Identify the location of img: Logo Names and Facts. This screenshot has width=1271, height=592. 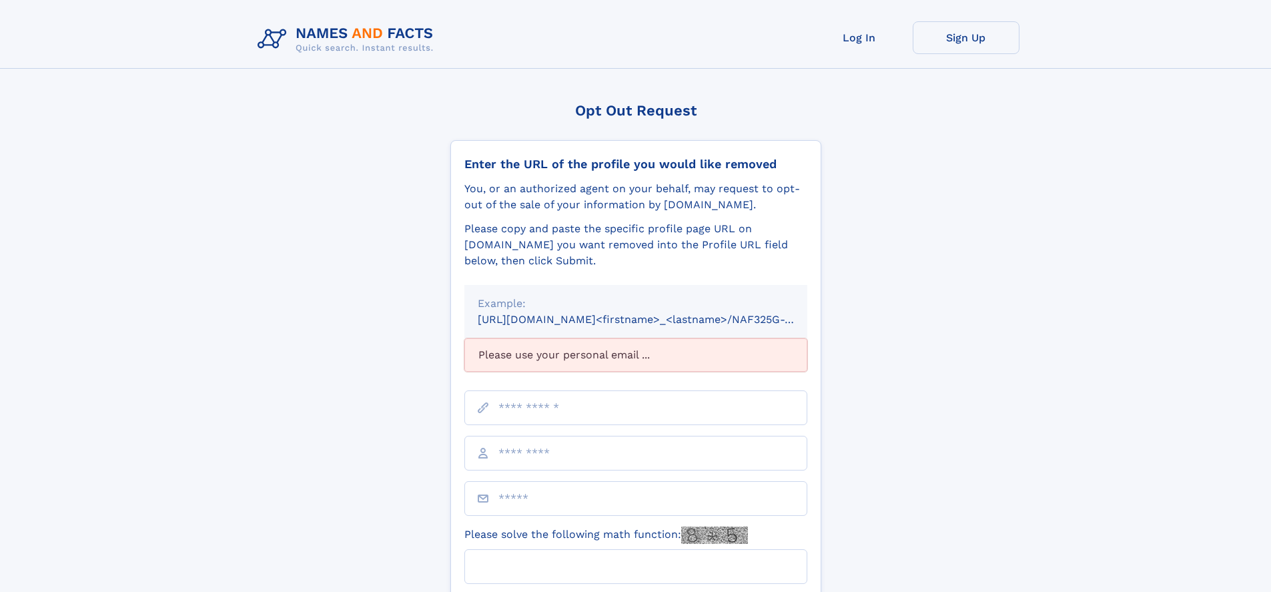
(348, 39).